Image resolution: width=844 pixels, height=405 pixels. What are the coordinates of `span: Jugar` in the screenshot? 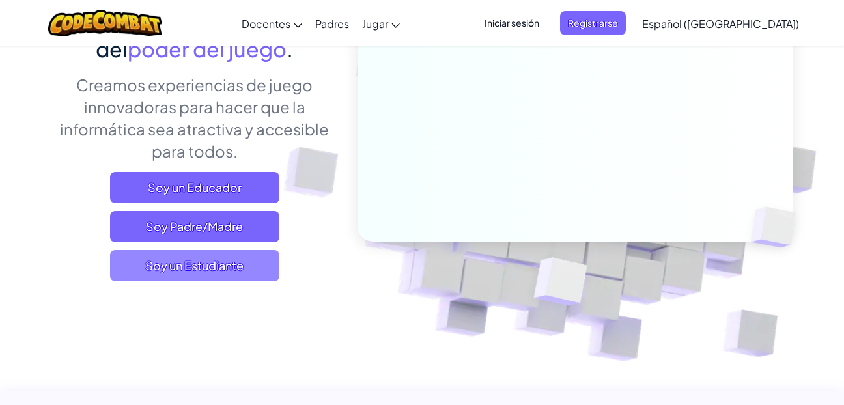 It's located at (375, 23).